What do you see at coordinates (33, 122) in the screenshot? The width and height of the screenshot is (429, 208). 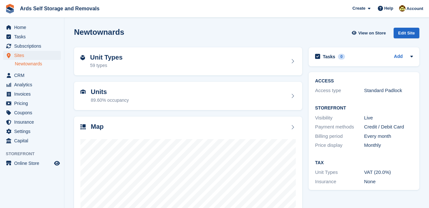 I see `span: Insurance` at bounding box center [33, 122].